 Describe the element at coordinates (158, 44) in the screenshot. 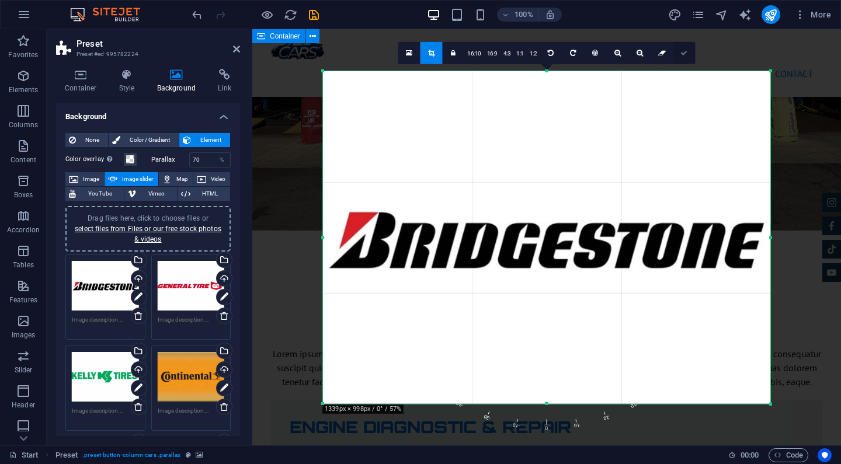

I see `h2: Preset` at that location.